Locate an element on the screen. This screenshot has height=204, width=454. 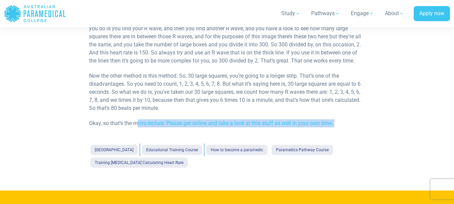
a: Educational Training Course is located at coordinates (172, 150).